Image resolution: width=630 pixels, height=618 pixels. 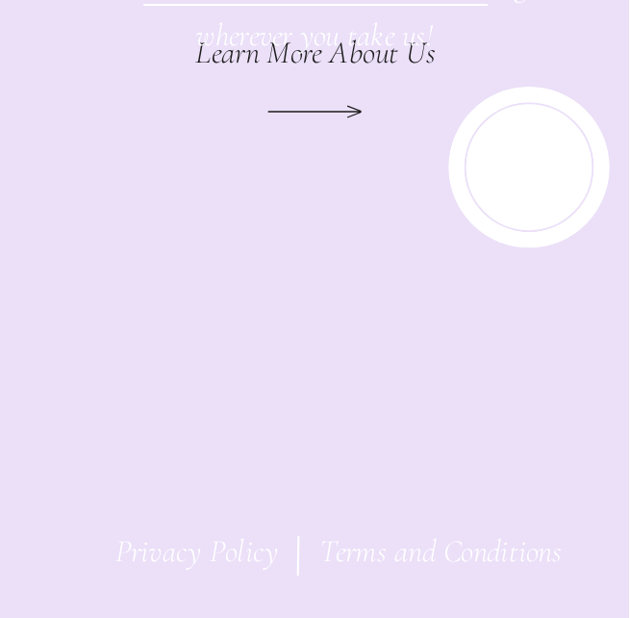 I want to click on a: Learn More About Us, so click(x=316, y=58).